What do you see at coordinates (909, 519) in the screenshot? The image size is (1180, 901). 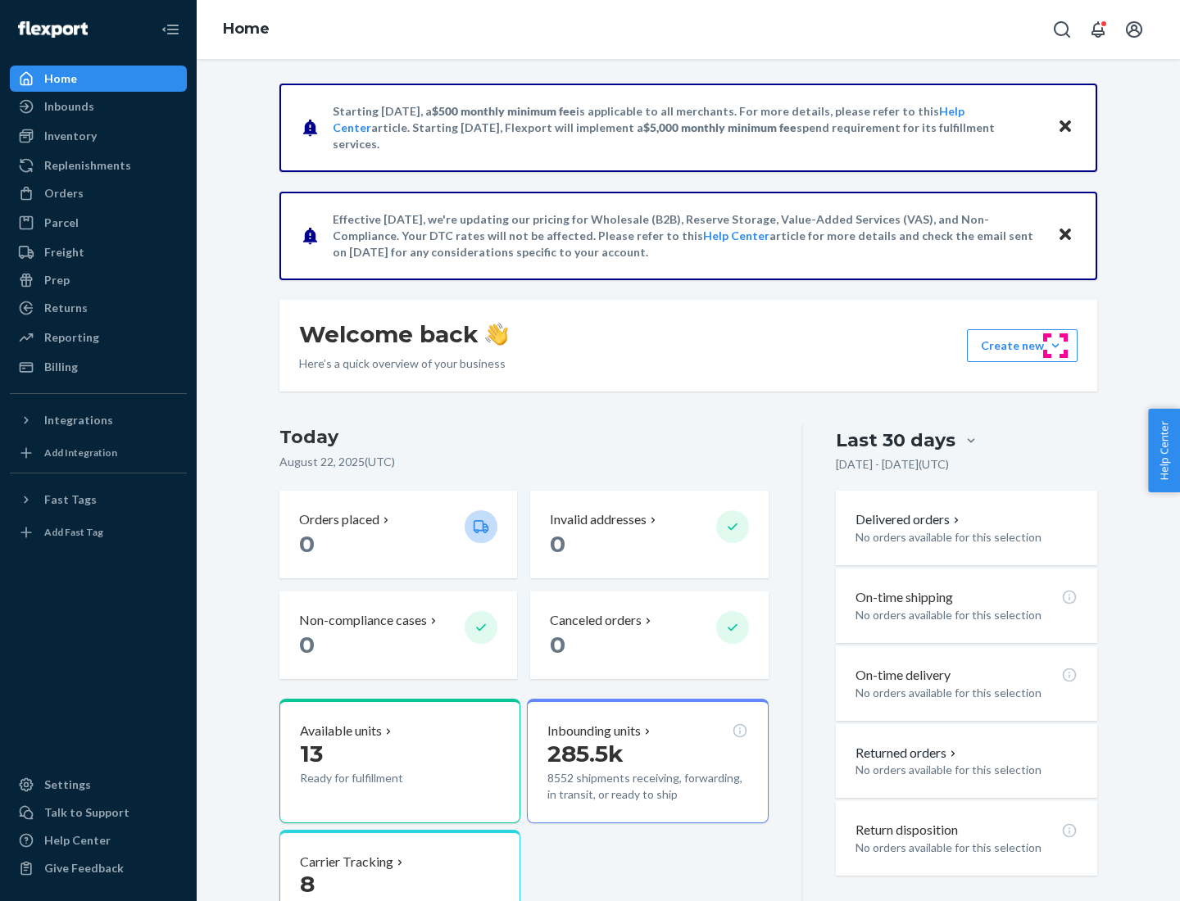 I see `p: Delivered orders` at bounding box center [909, 519].